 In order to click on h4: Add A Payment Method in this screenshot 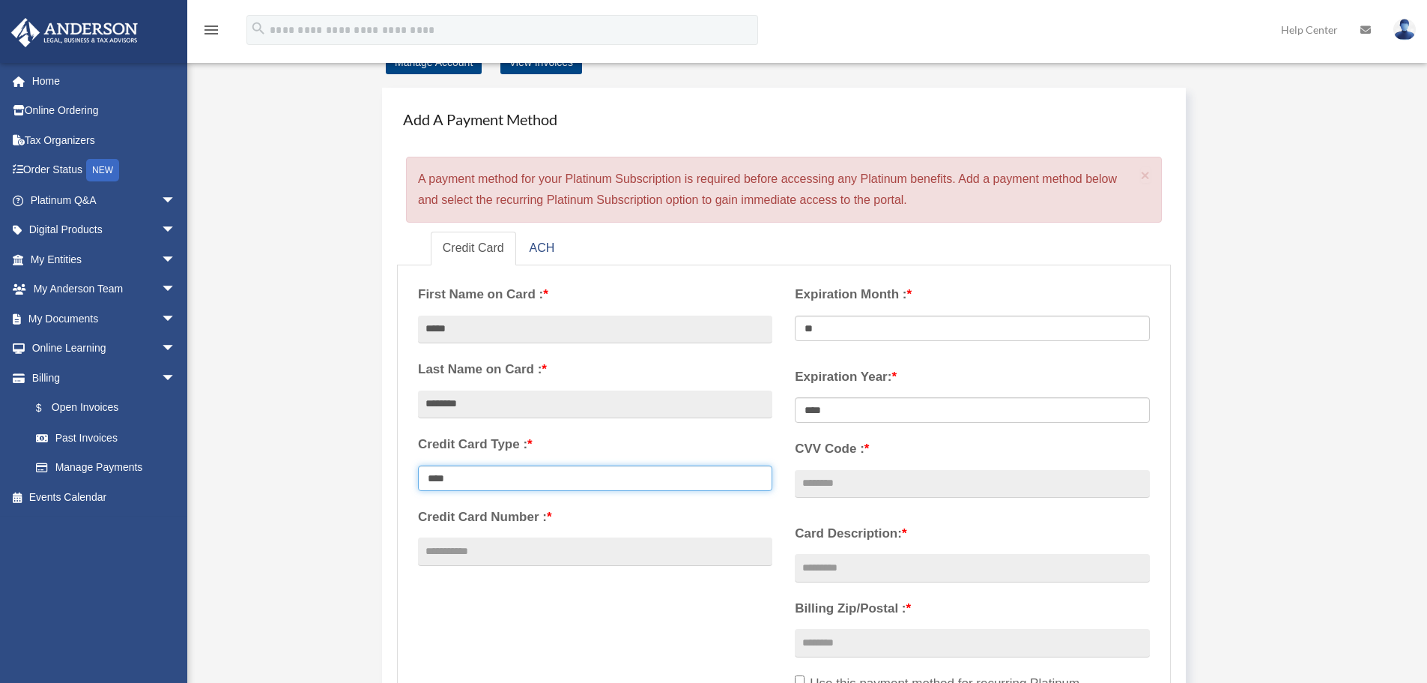, I will do `click(784, 119)`.